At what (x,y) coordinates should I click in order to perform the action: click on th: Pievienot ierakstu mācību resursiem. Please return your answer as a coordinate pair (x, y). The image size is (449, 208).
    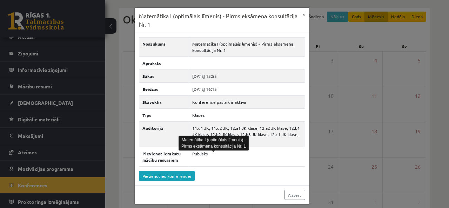
    Looking at the image, I should click on (164, 157).